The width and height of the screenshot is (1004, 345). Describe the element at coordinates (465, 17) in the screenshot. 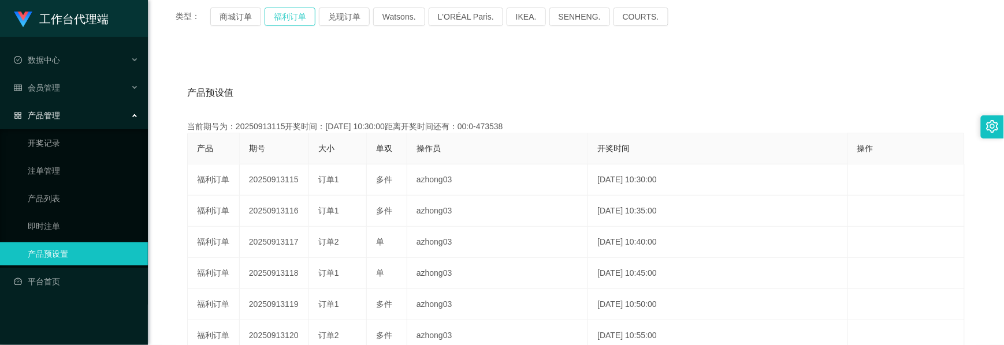

I see `button: L'ORÉAL Paris.` at that location.